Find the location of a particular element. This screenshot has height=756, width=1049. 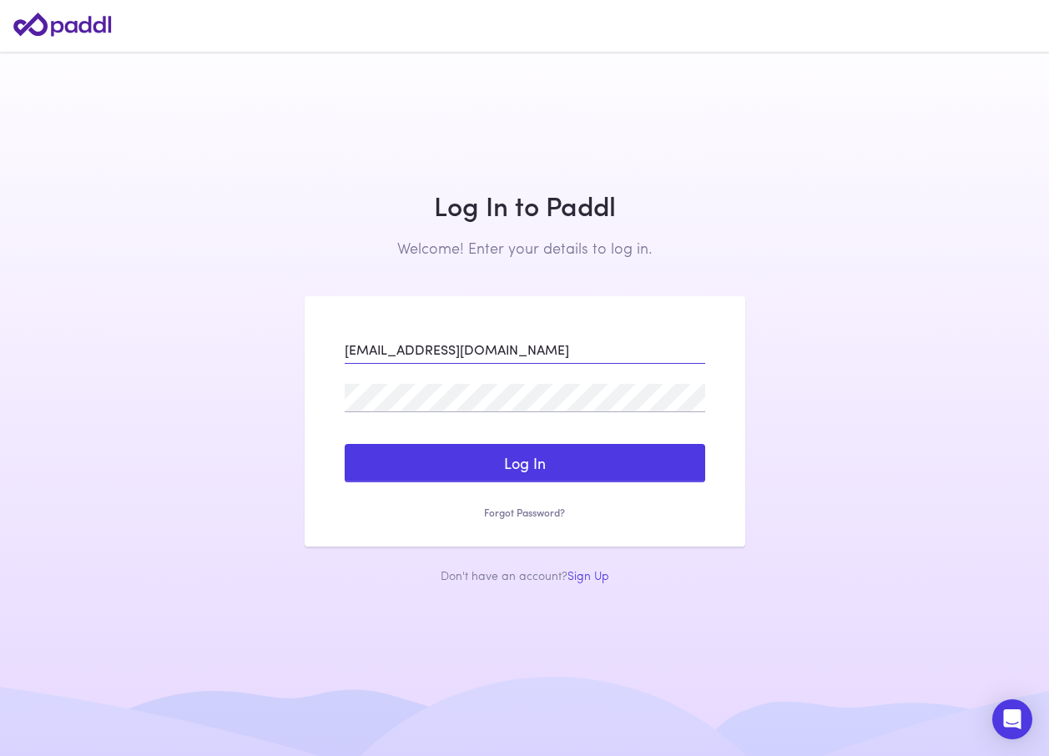

a: Sign Up is located at coordinates (588, 575).